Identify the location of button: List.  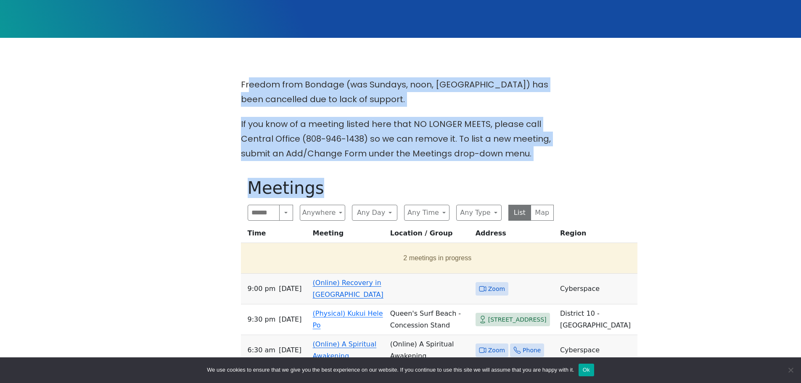
(520, 213).